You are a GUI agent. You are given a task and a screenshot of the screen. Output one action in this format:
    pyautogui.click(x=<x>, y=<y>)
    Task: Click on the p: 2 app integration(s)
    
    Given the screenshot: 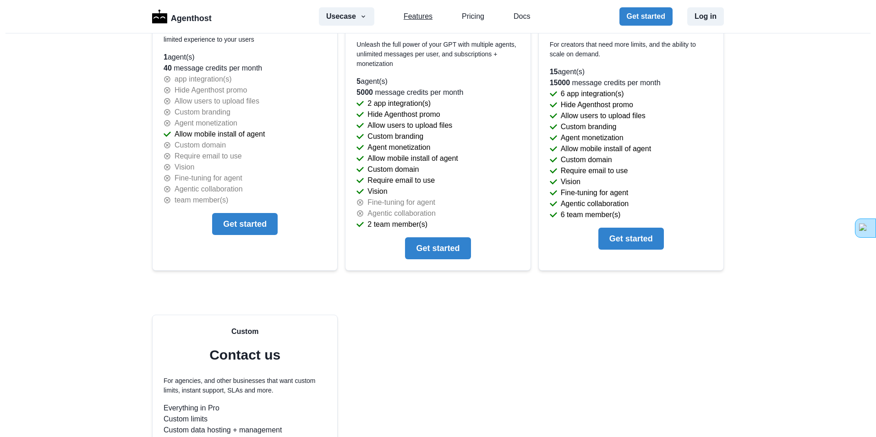 What is the action you would take?
    pyautogui.click(x=399, y=104)
    